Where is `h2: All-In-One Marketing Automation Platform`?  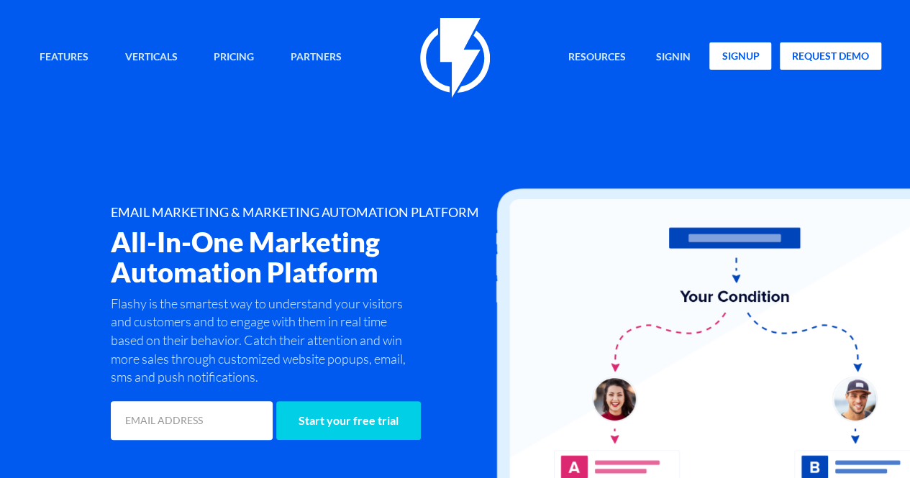 h2: All-In-One Marketing Automation Platform is located at coordinates (313, 257).